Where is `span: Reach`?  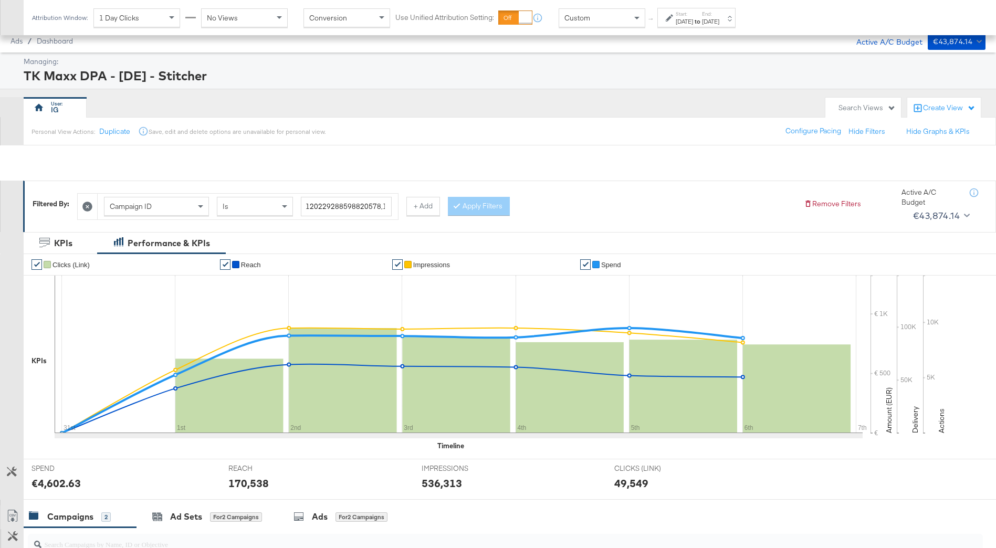
span: Reach is located at coordinates (251, 265).